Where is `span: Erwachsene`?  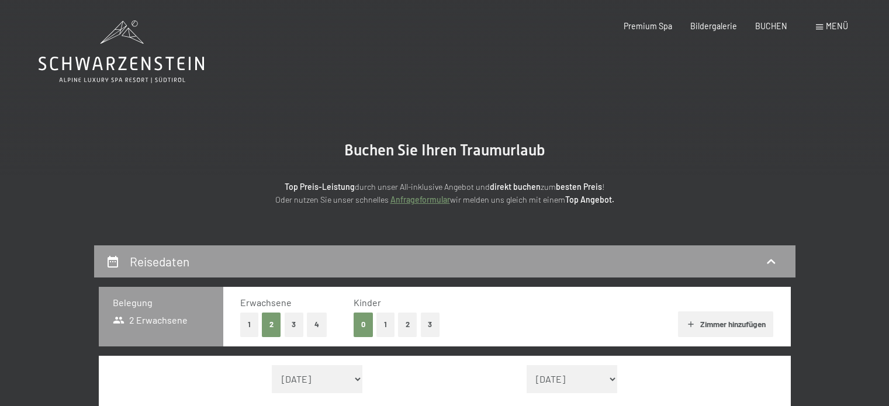 span: Erwachsene is located at coordinates (266, 302).